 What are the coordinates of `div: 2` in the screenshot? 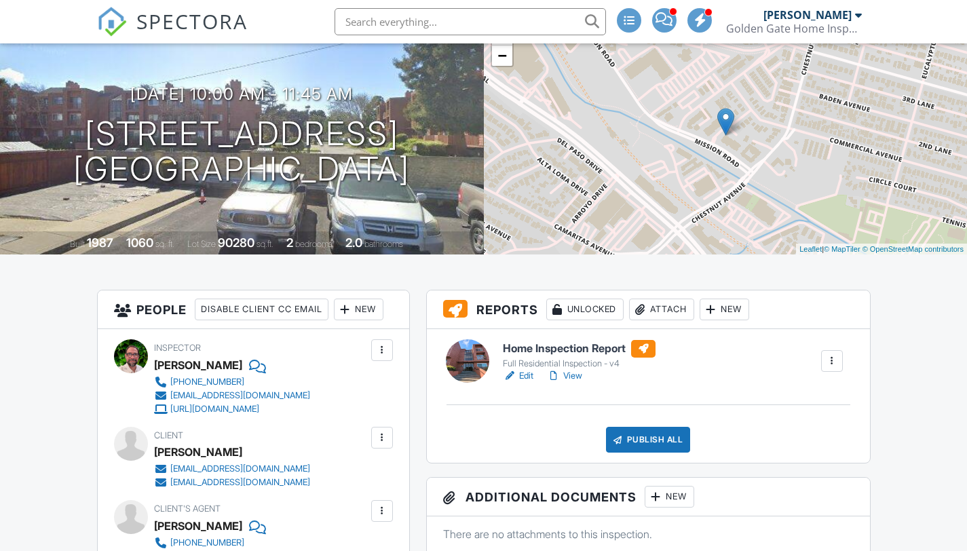 It's located at (290, 242).